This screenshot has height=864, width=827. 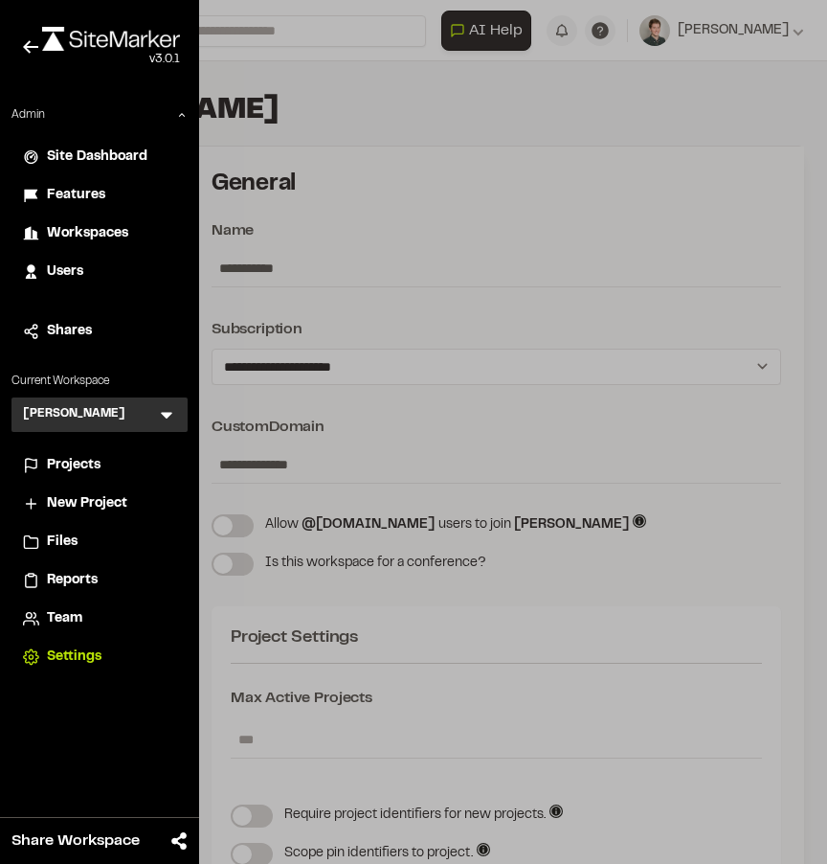 I want to click on a: Files, so click(x=100, y=542).